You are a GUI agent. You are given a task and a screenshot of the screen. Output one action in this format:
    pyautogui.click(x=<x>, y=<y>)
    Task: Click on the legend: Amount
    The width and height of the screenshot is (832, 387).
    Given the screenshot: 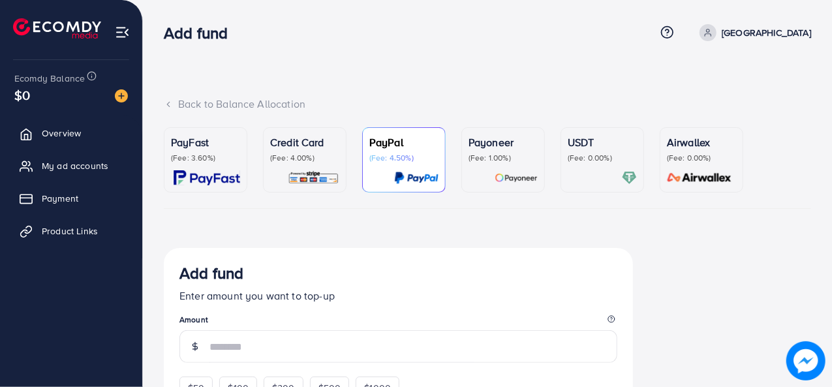 What is the action you would take?
    pyautogui.click(x=398, y=322)
    